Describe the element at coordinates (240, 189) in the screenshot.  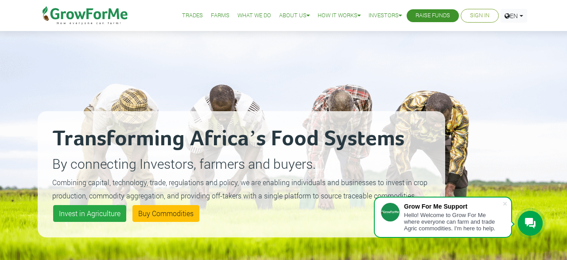
I see `small: Combining capital, technology, trade, regulations and policy, we are enabling individuals and bus...` at that location.